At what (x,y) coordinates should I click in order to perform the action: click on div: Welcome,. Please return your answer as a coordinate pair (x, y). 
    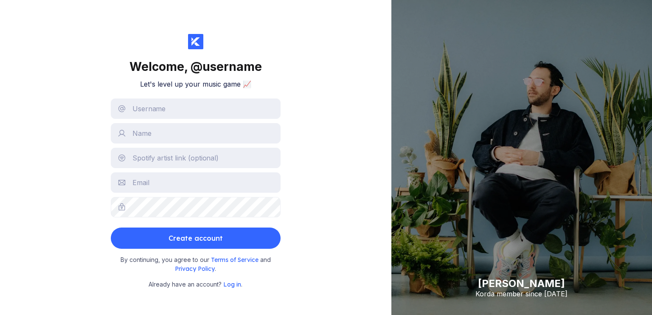
    Looking at the image, I should click on (196, 67).